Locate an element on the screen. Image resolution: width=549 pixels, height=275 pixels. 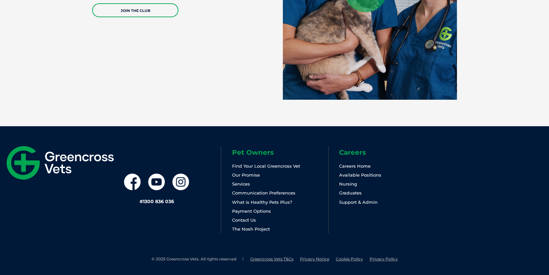
a: Payment Options is located at coordinates (251, 211).